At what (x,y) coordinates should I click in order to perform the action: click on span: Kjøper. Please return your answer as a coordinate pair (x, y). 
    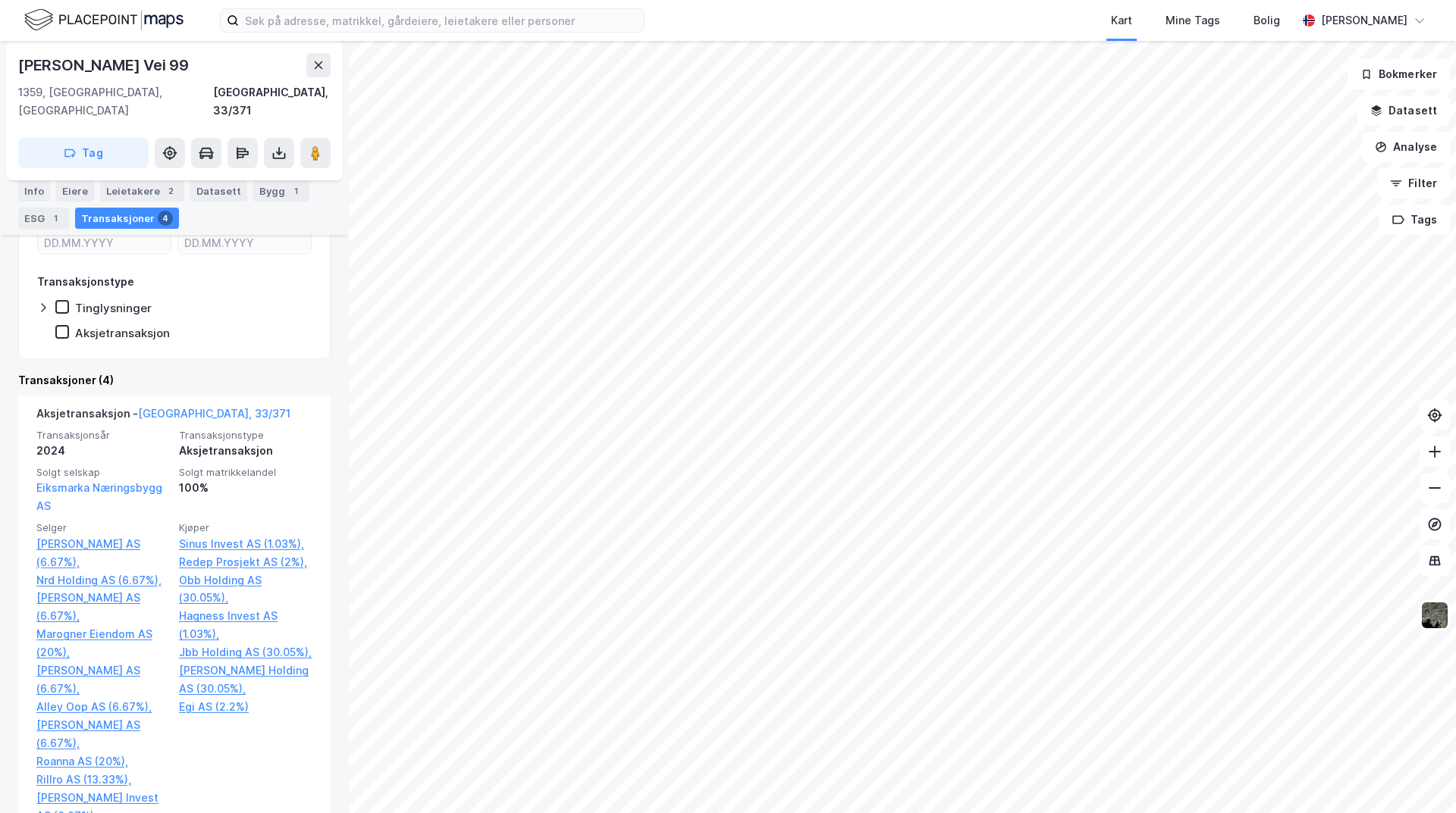
    Looking at the image, I should click on (245, 527).